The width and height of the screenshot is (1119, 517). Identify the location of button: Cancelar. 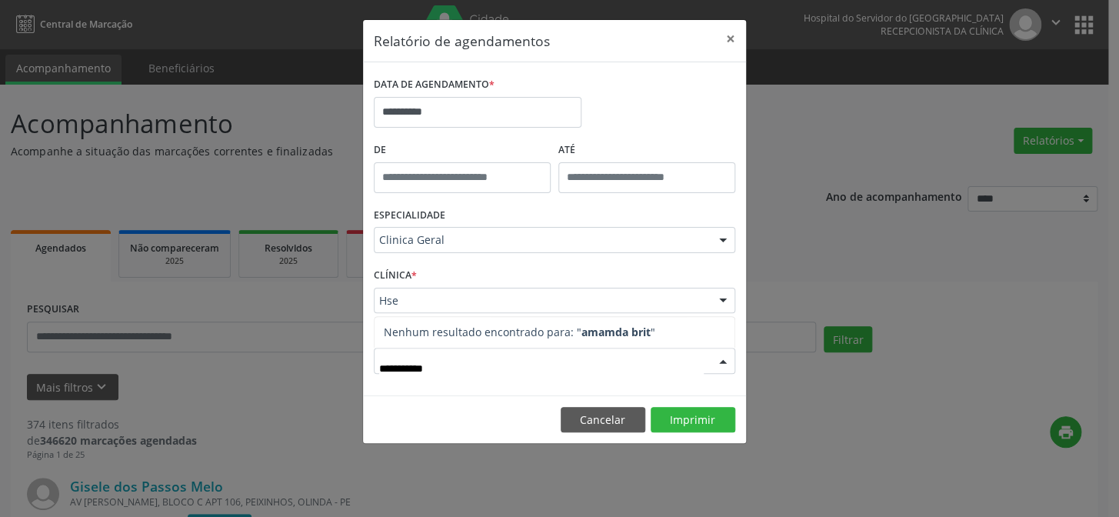
(603, 420).